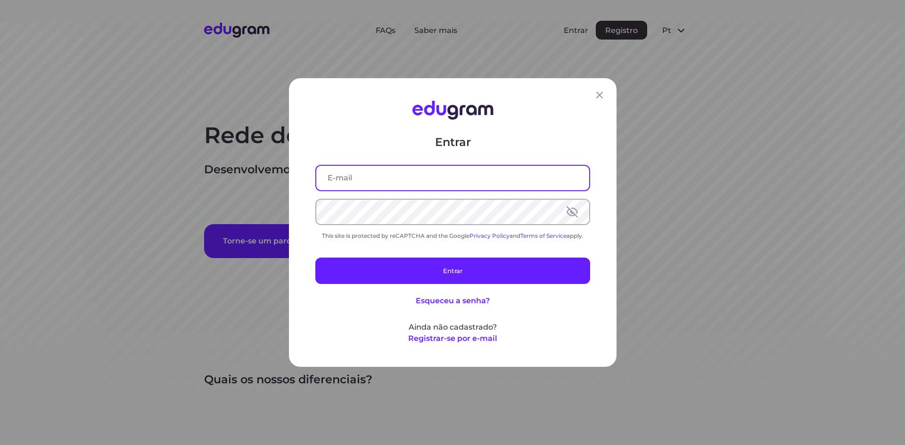 The width and height of the screenshot is (905, 445). What do you see at coordinates (452, 178) in the screenshot?
I see `input: E-mail` at bounding box center [452, 178].